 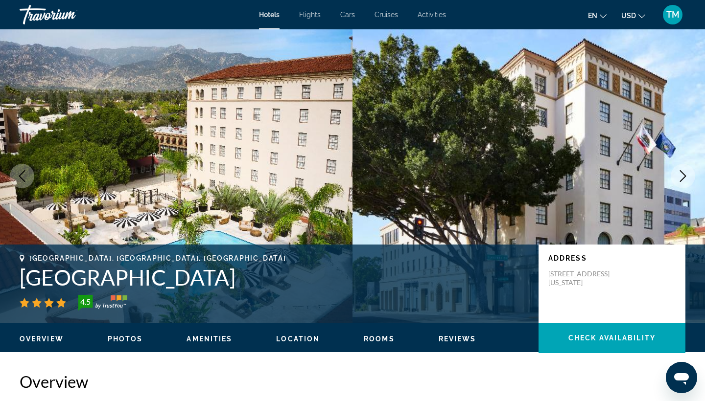 I want to click on button: Photos, so click(x=125, y=339).